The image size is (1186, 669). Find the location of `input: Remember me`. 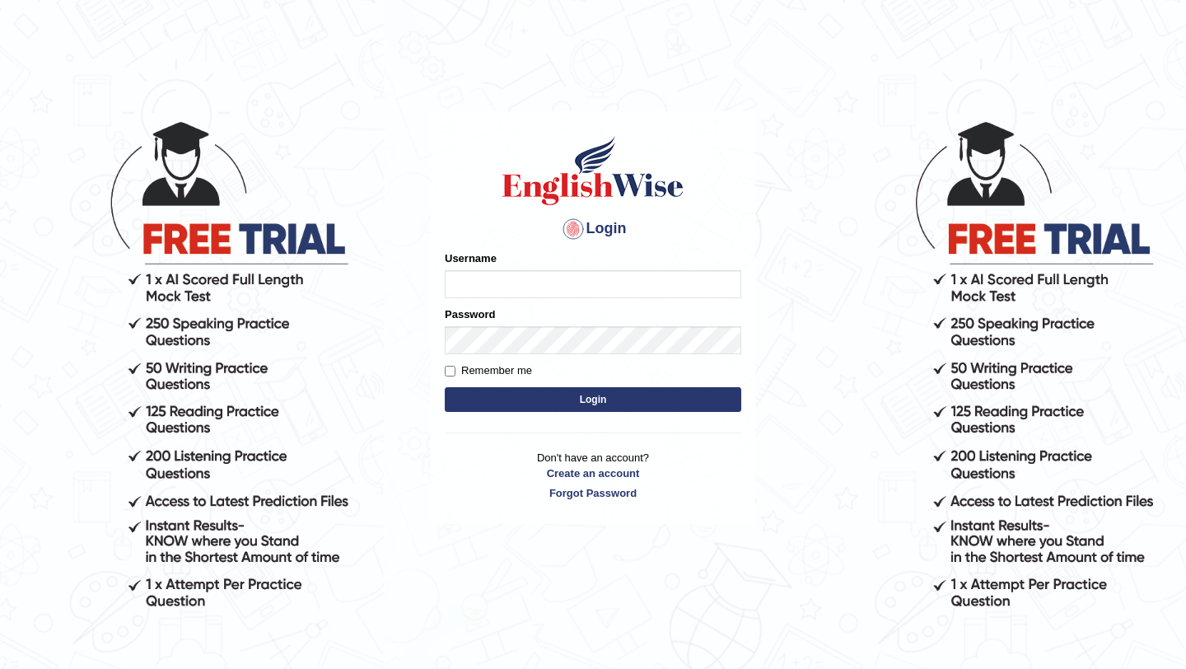

input: Remember me is located at coordinates (450, 371).